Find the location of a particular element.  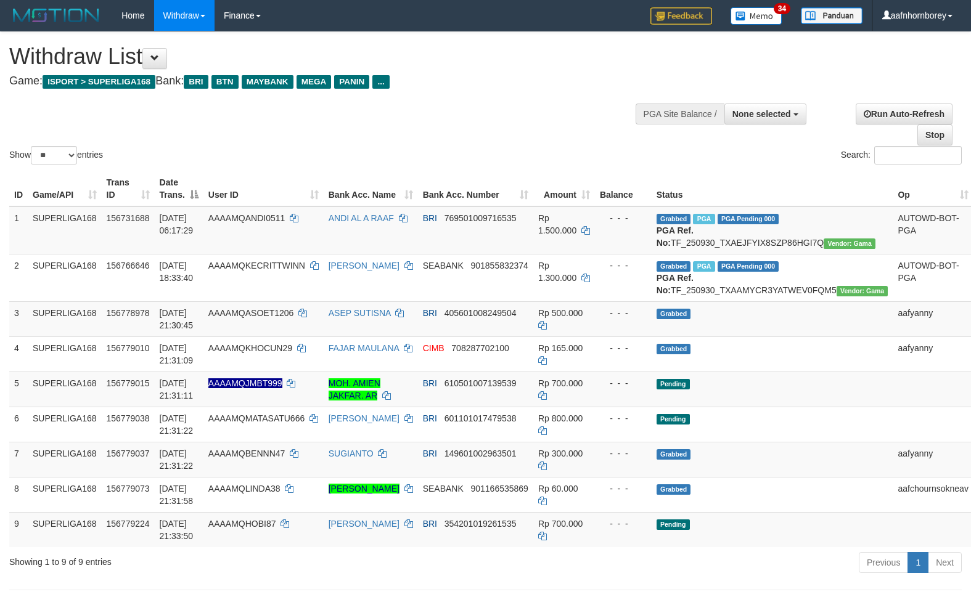

span: Copy 769501009716535 to clipboard is located at coordinates (480, 218).